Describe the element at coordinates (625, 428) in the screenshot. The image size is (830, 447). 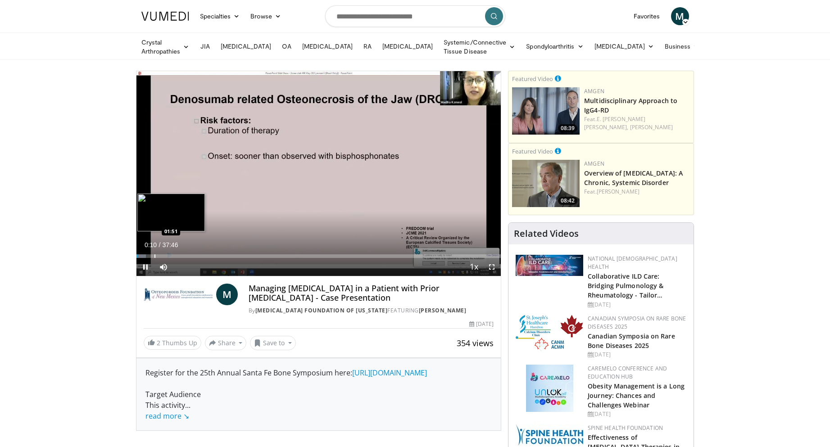
I see `a: Spine Health Foundation` at that location.